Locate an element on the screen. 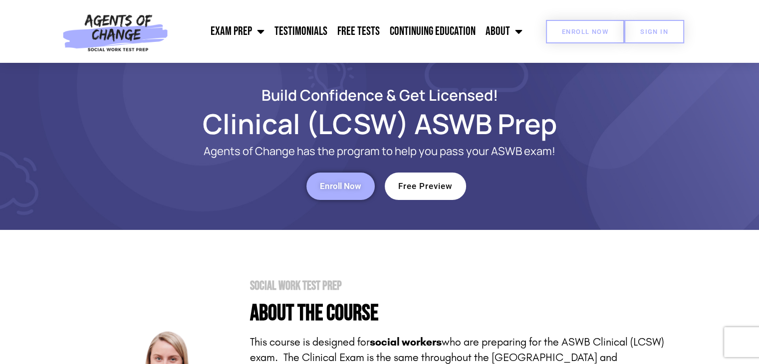  h2: Build Confidence & Get Licensed! is located at coordinates (380, 95).